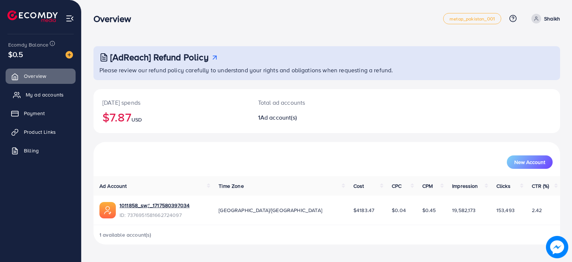  I want to click on span: Cost, so click(359, 186).